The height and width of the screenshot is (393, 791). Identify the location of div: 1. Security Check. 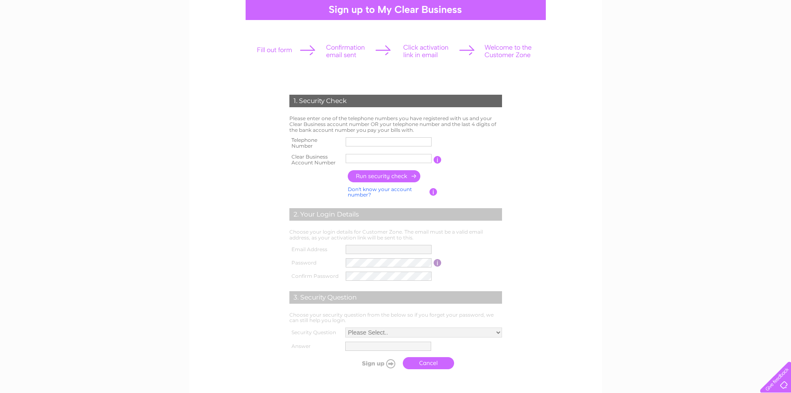
(396, 101).